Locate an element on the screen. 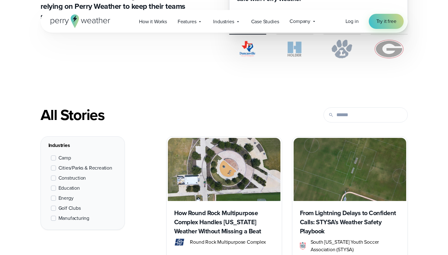  span: Cities/Parks & Recreation is located at coordinates (85, 168).